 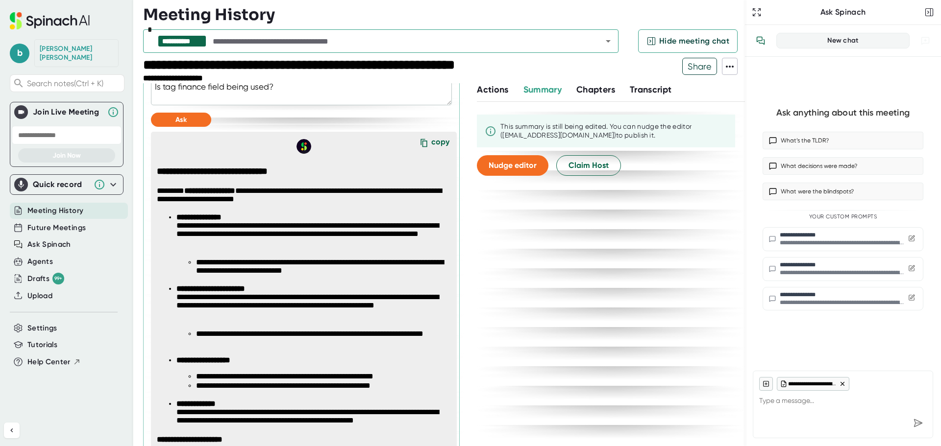 What do you see at coordinates (651, 90) in the screenshot?
I see `span: Transcript` at bounding box center [651, 90].